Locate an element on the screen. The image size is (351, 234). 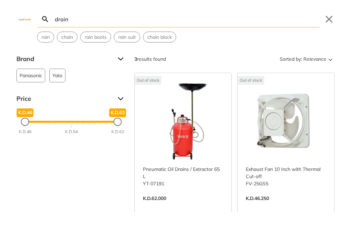
span: Price is located at coordinates (64, 99).